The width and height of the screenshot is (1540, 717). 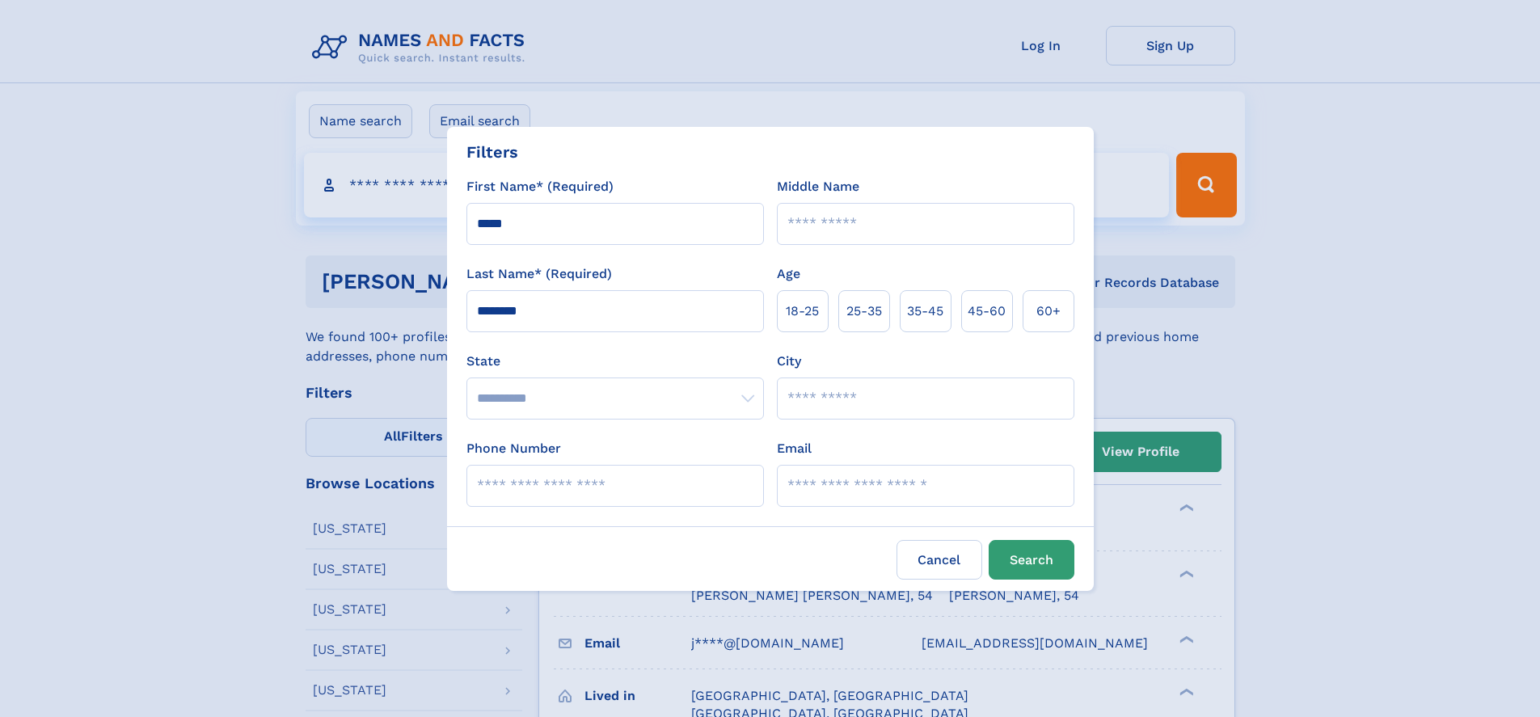 I want to click on button: Search, so click(x=1031, y=559).